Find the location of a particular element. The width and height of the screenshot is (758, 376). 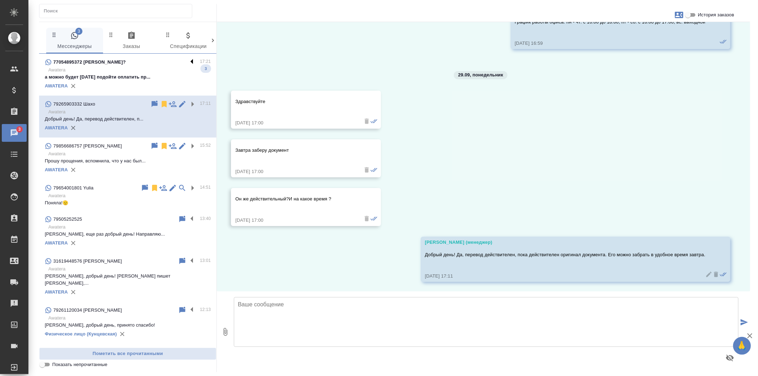

p: 13:40 is located at coordinates (205, 219).